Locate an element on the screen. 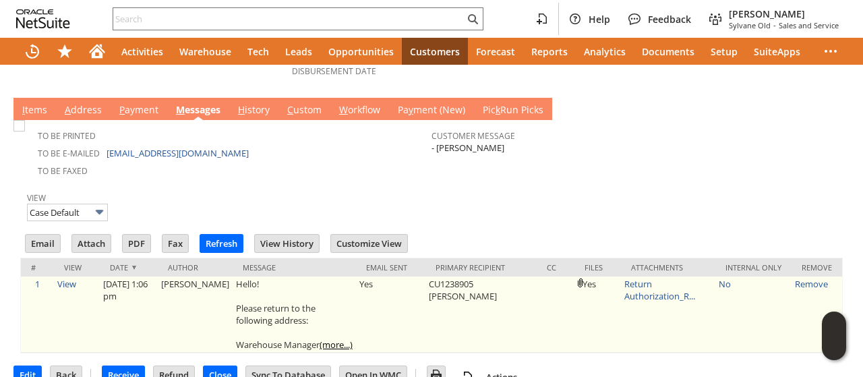 The image size is (863, 377). a: Remove is located at coordinates (811, 284).